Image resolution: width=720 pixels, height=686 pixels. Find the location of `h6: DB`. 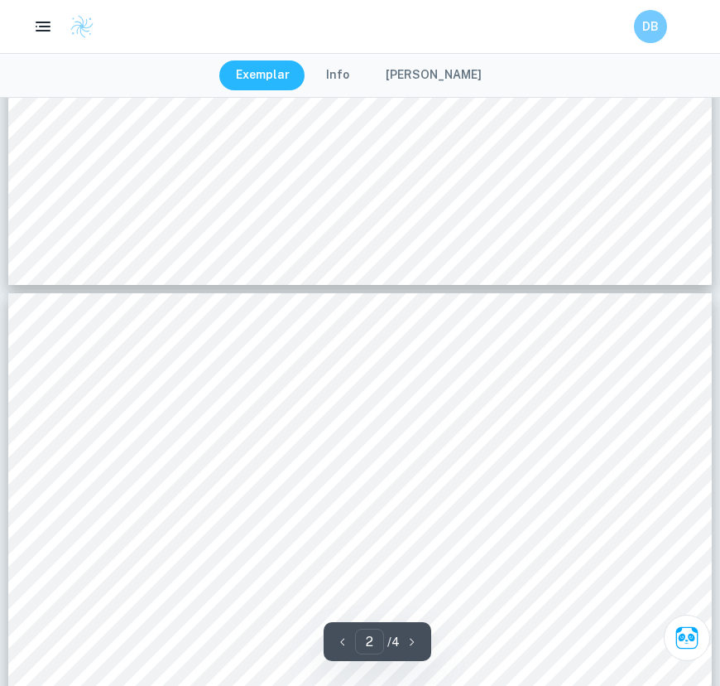

h6: DB is located at coordinates (651, 26).